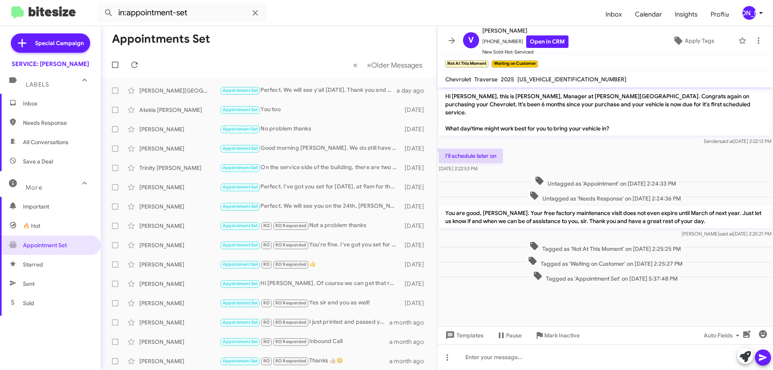 This screenshot has height=370, width=773. Describe the element at coordinates (458, 79) in the screenshot. I see `span: Chevrolet` at that location.